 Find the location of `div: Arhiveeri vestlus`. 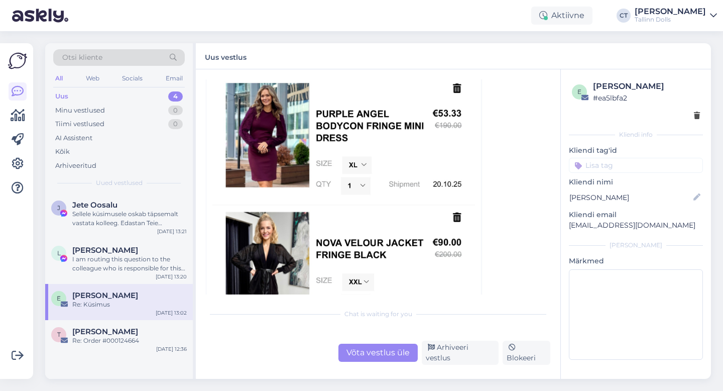

div: Arhiveeri vestlus is located at coordinates (460, 352).